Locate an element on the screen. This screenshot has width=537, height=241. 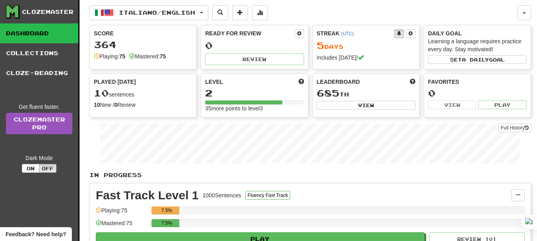
span: 5 is located at coordinates (320, 45).